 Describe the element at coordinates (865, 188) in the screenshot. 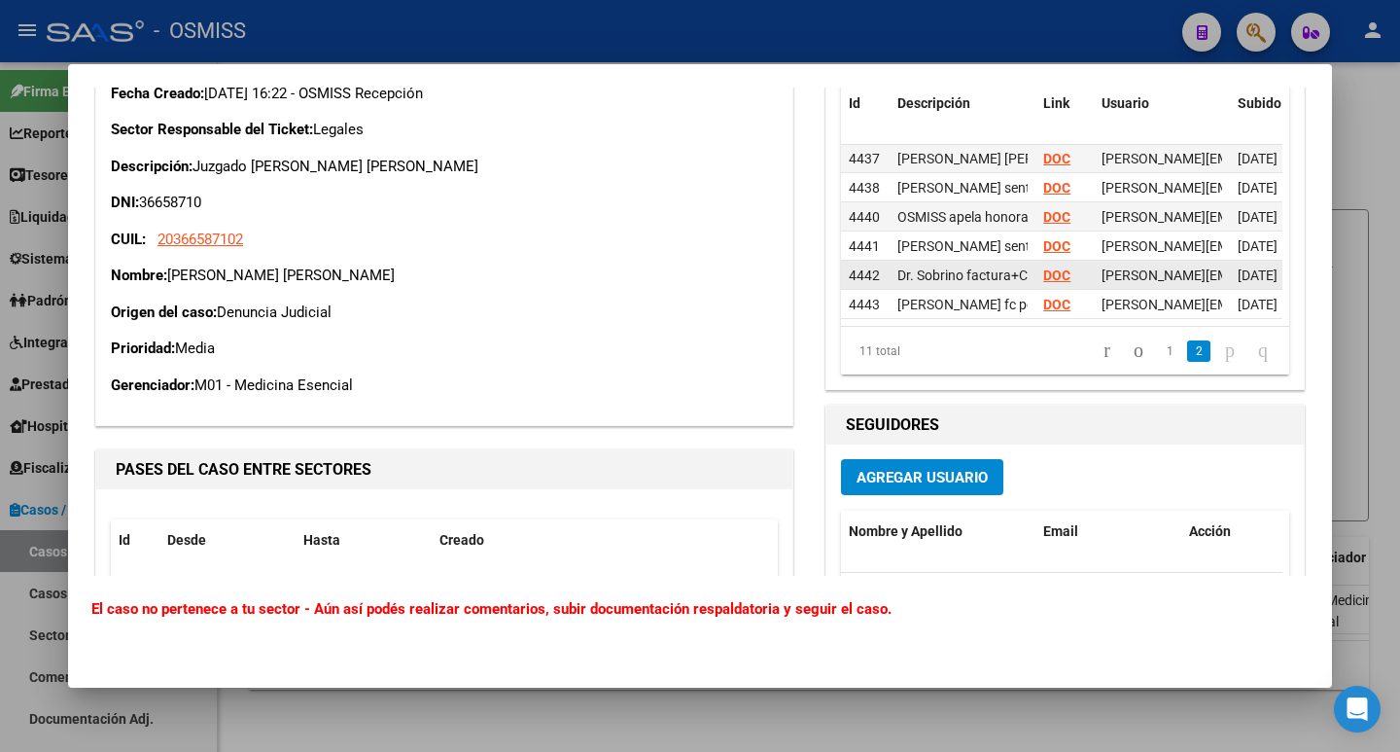

I see `span: 4438` at that location.